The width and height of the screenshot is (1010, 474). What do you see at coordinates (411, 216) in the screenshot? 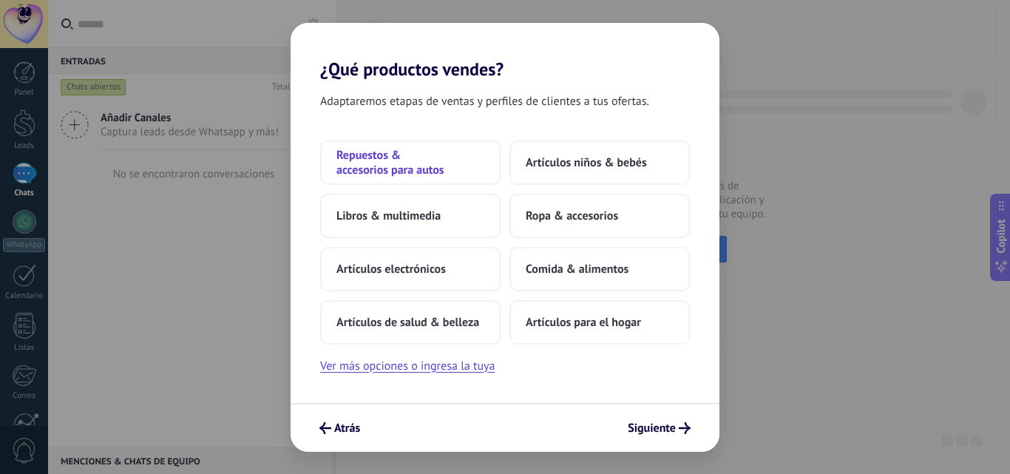
I see `button: Libros & multimedia` at bounding box center [411, 216].